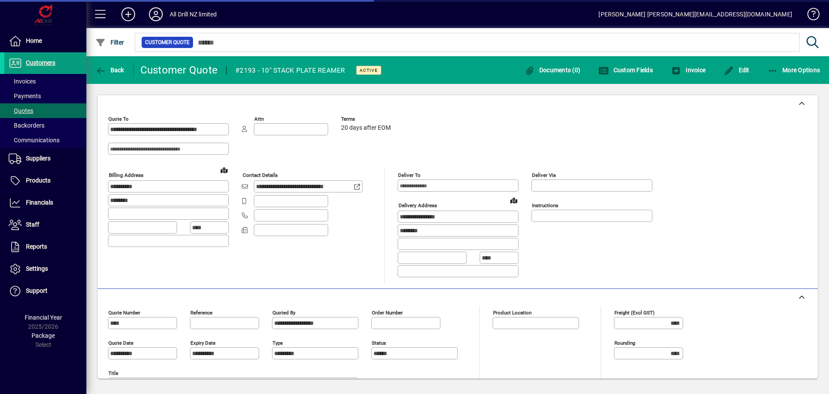 This screenshot has height=394, width=829. What do you see at coordinates (37, 290) in the screenshot?
I see `span: Support` at bounding box center [37, 290].